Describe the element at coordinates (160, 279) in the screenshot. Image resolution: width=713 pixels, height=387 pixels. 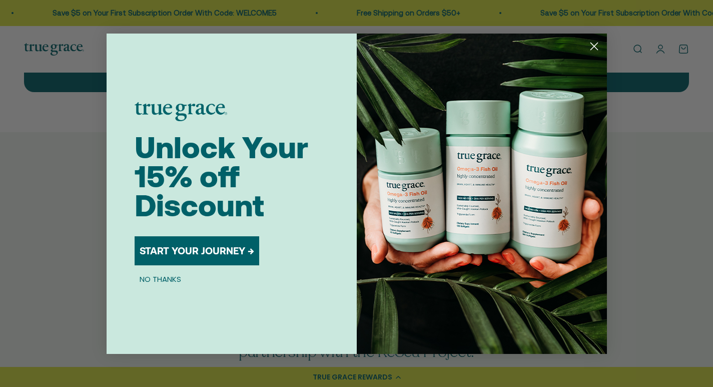
I see `button: NO THANKS` at that location.